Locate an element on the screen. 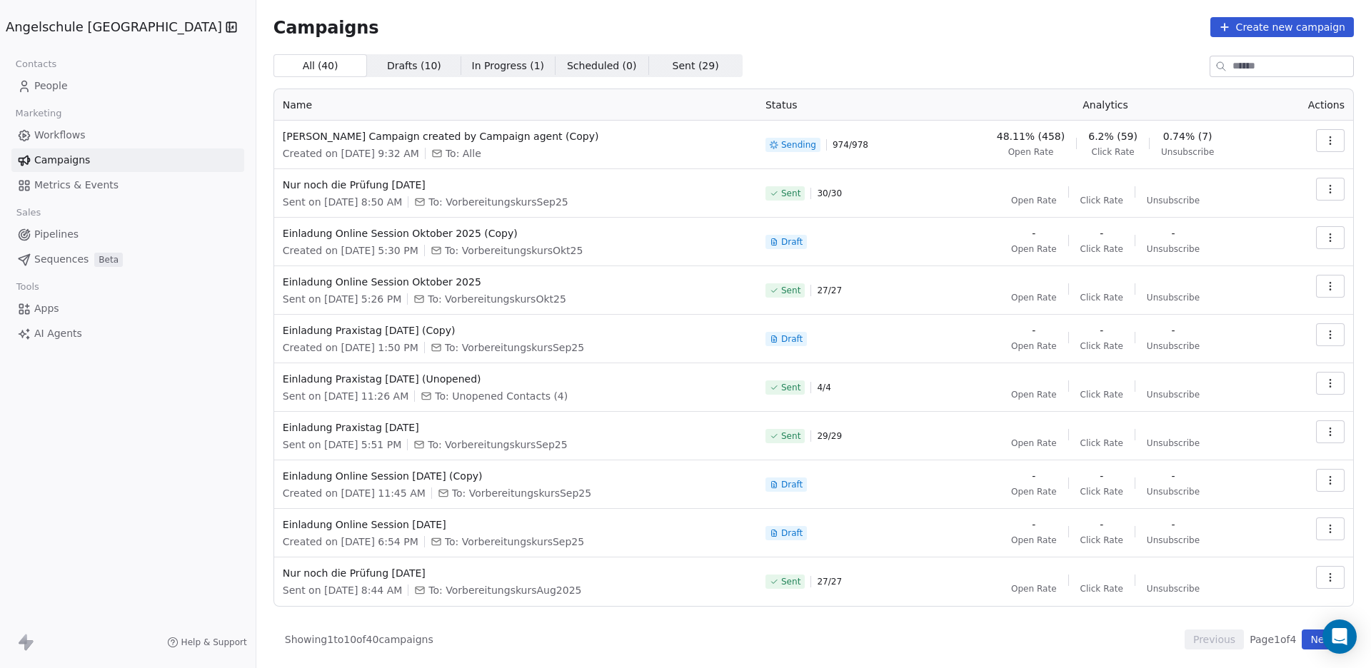  span: People is located at coordinates (51, 86).